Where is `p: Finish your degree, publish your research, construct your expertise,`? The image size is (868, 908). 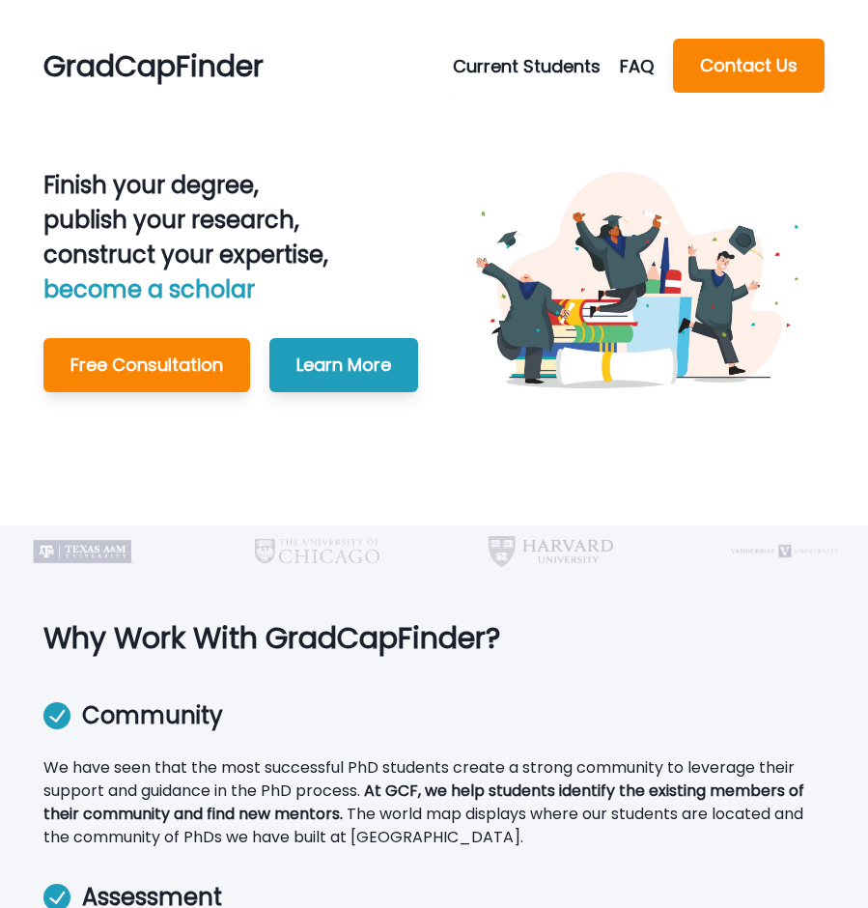 p: Finish your degree, publish your research, construct your expertise, is located at coordinates (231, 238).